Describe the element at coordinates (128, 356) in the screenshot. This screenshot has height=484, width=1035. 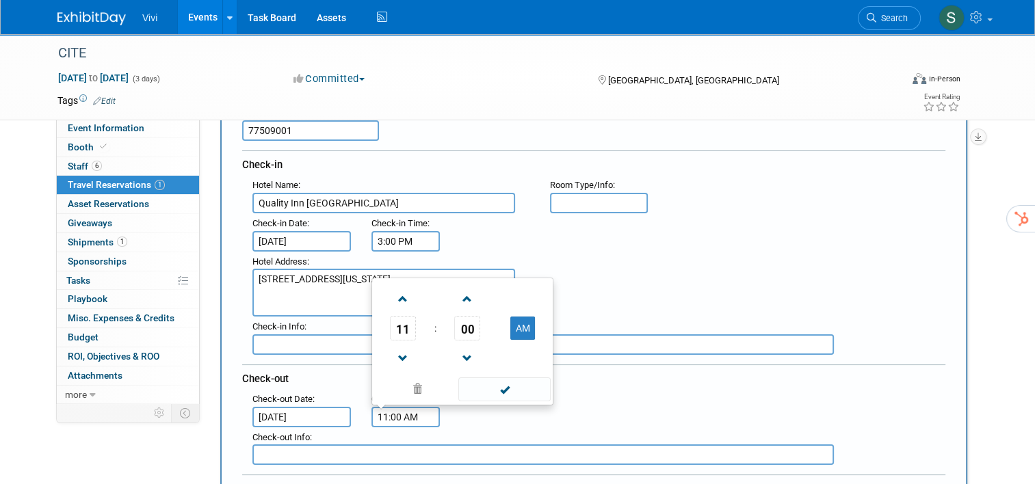
I see `a: ROI, Objectives & ROO` at that location.